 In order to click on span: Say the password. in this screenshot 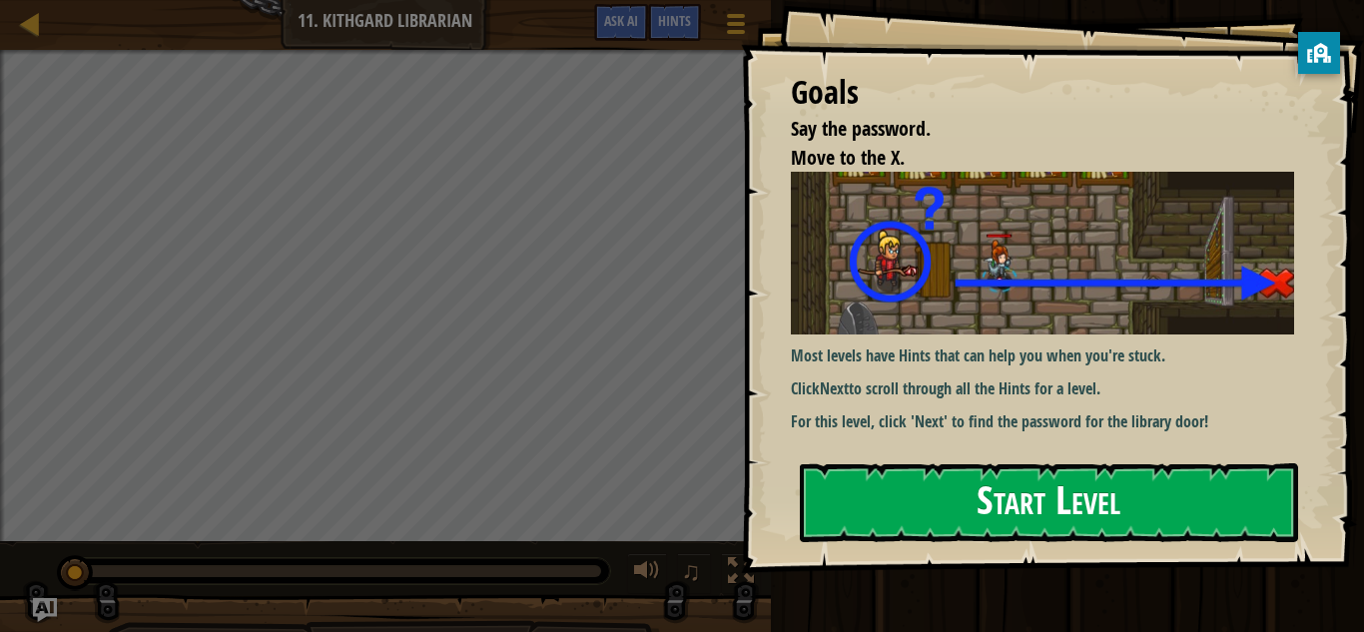, I will do `click(861, 128)`.